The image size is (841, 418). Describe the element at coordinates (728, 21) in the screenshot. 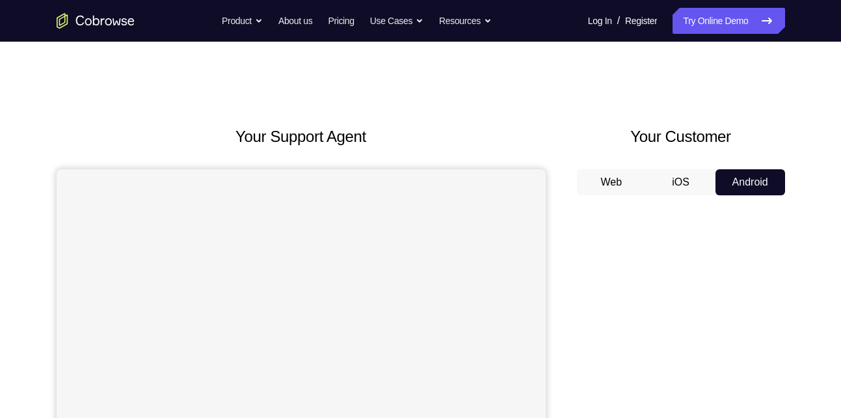

I see `a: Try Online Demo` at that location.